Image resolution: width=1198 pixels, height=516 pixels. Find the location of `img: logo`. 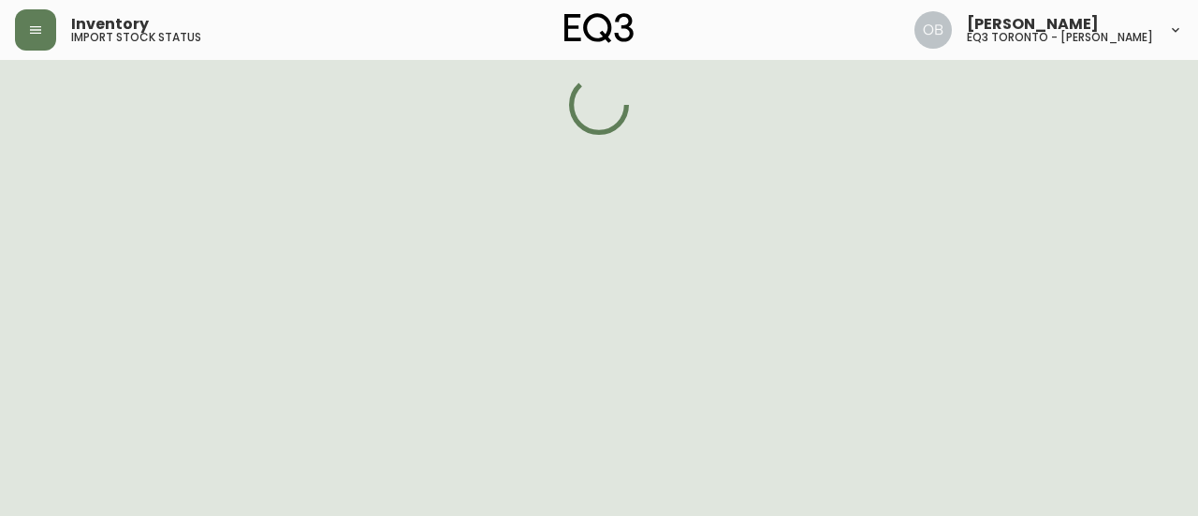

img: logo is located at coordinates (599, 28).